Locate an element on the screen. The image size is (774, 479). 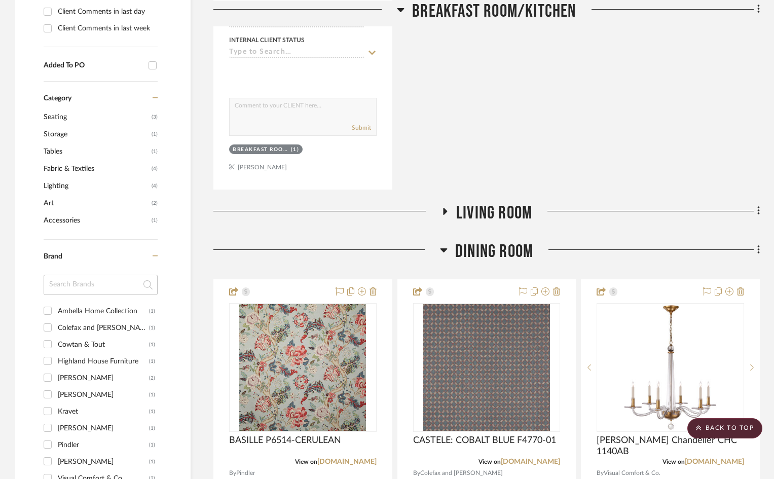
span: Brand is located at coordinates (53, 256).